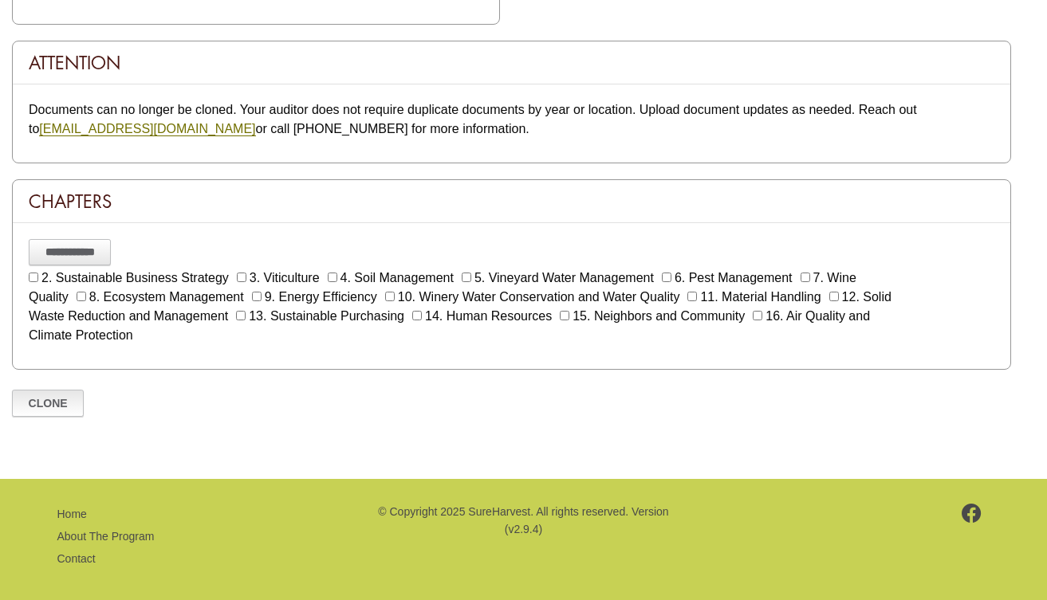  Describe the element at coordinates (320, 297) in the screenshot. I see `label: 9. Energy Efficiency` at that location.